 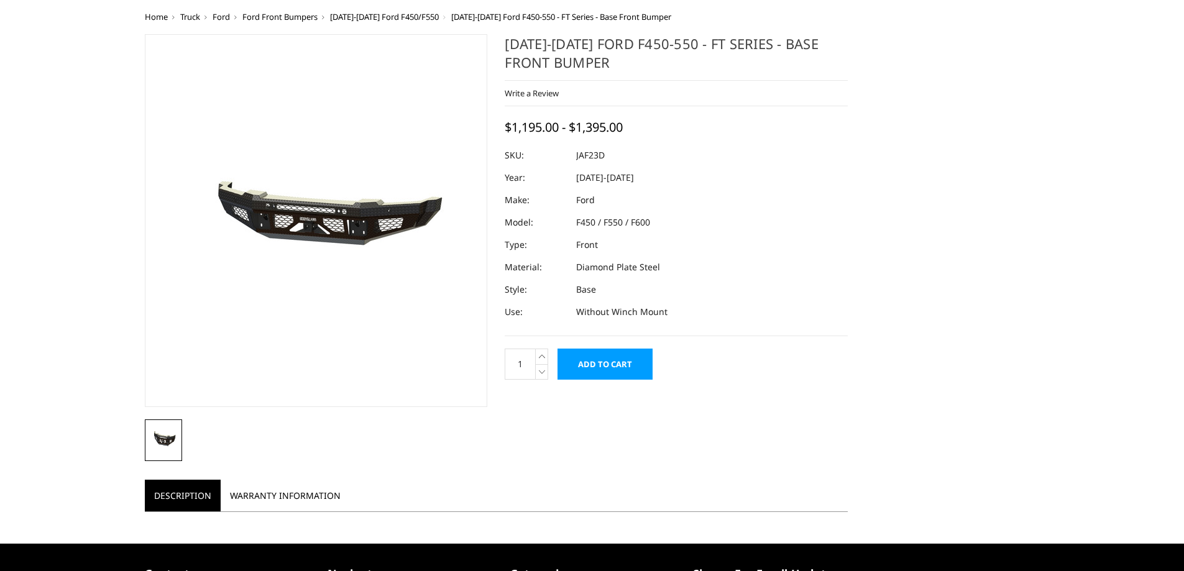 What do you see at coordinates (618, 267) in the screenshot?
I see `dd: Diamond Plate Steel` at bounding box center [618, 267].